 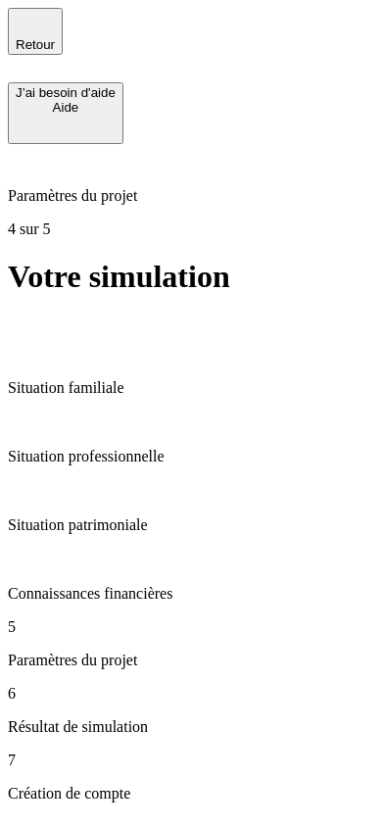 I want to click on span: Retour, so click(x=35, y=44).